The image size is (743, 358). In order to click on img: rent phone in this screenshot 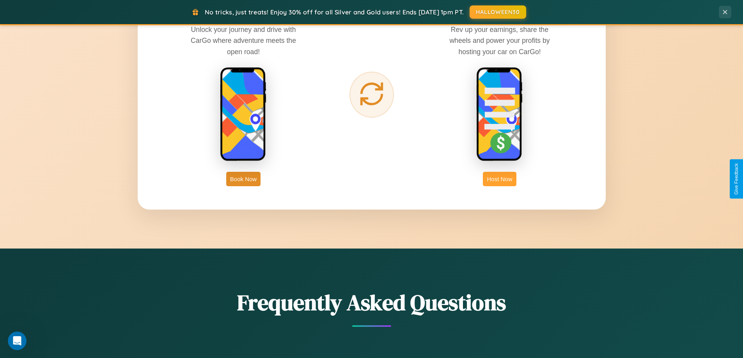, I will do `click(243, 115)`.